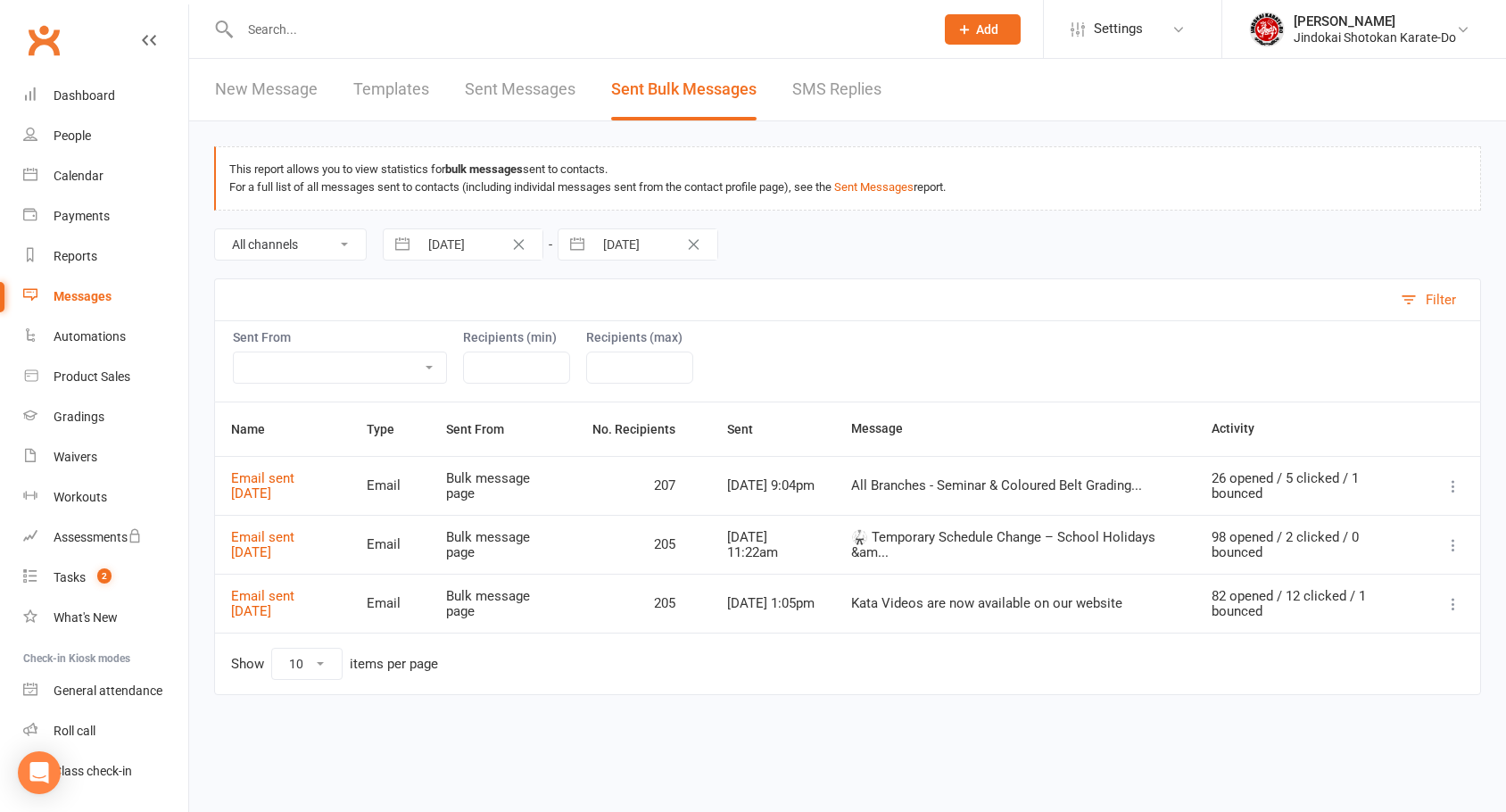  I want to click on span: Sent, so click(750, 429).